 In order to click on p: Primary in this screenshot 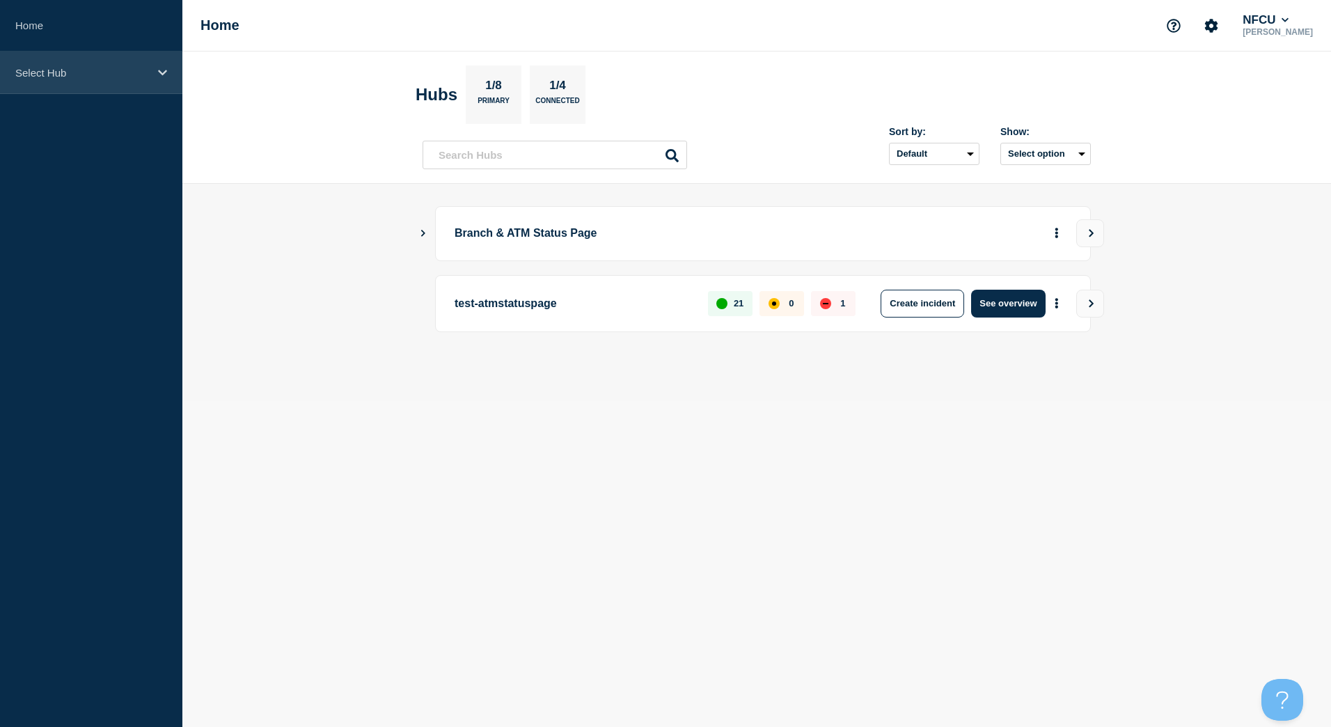, I will do `click(494, 104)`.